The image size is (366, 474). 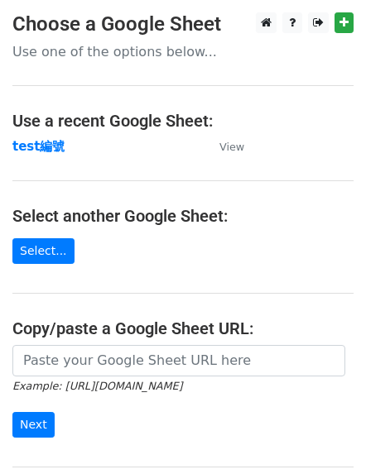 I want to click on p: Use one of the options below..., so click(x=183, y=51).